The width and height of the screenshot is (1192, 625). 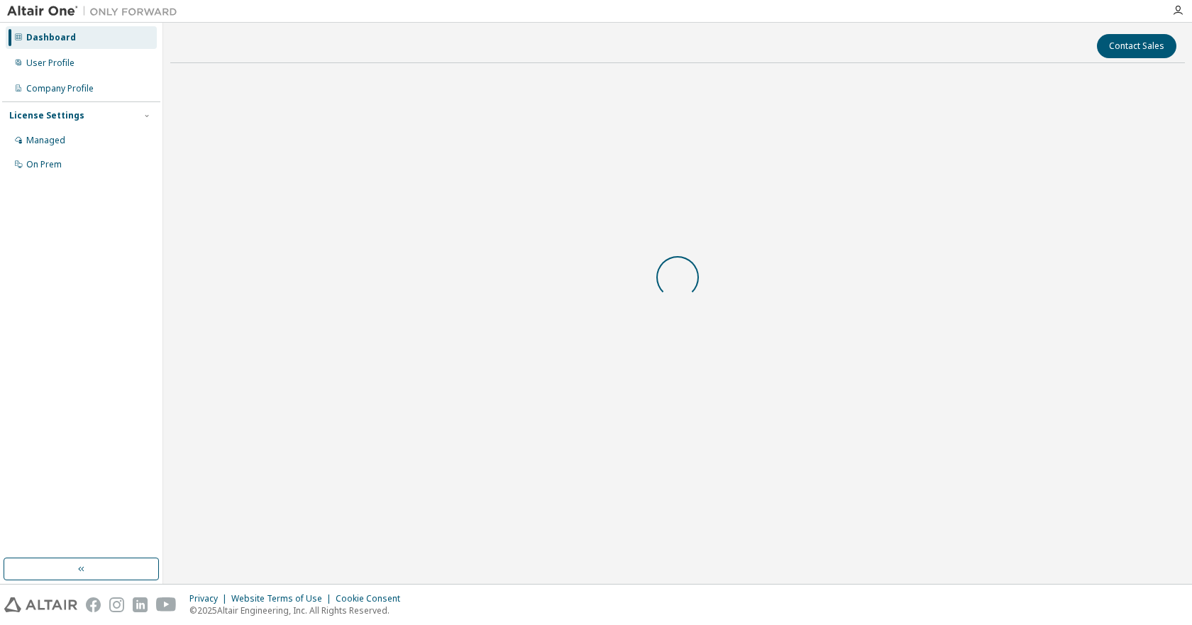 What do you see at coordinates (50, 63) in the screenshot?
I see `div: User Profile` at bounding box center [50, 63].